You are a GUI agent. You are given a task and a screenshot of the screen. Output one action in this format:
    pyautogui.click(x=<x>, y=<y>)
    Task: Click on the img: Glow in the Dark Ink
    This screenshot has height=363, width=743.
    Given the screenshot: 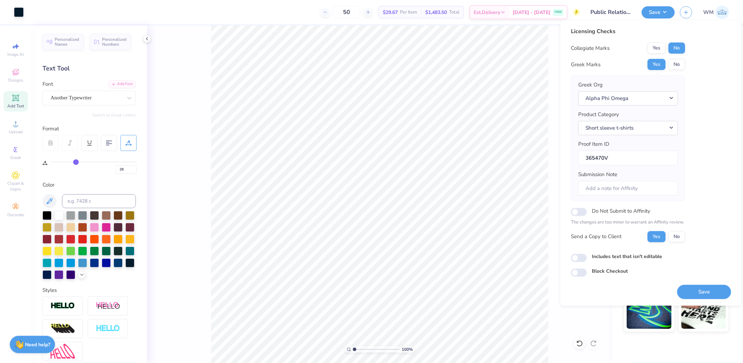 What is the action you would take?
    pyautogui.click(x=649, y=311)
    